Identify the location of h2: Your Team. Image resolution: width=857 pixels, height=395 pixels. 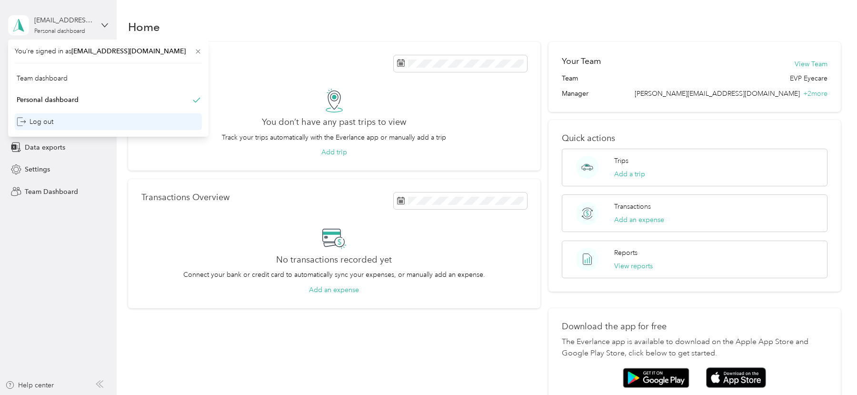
(581, 61).